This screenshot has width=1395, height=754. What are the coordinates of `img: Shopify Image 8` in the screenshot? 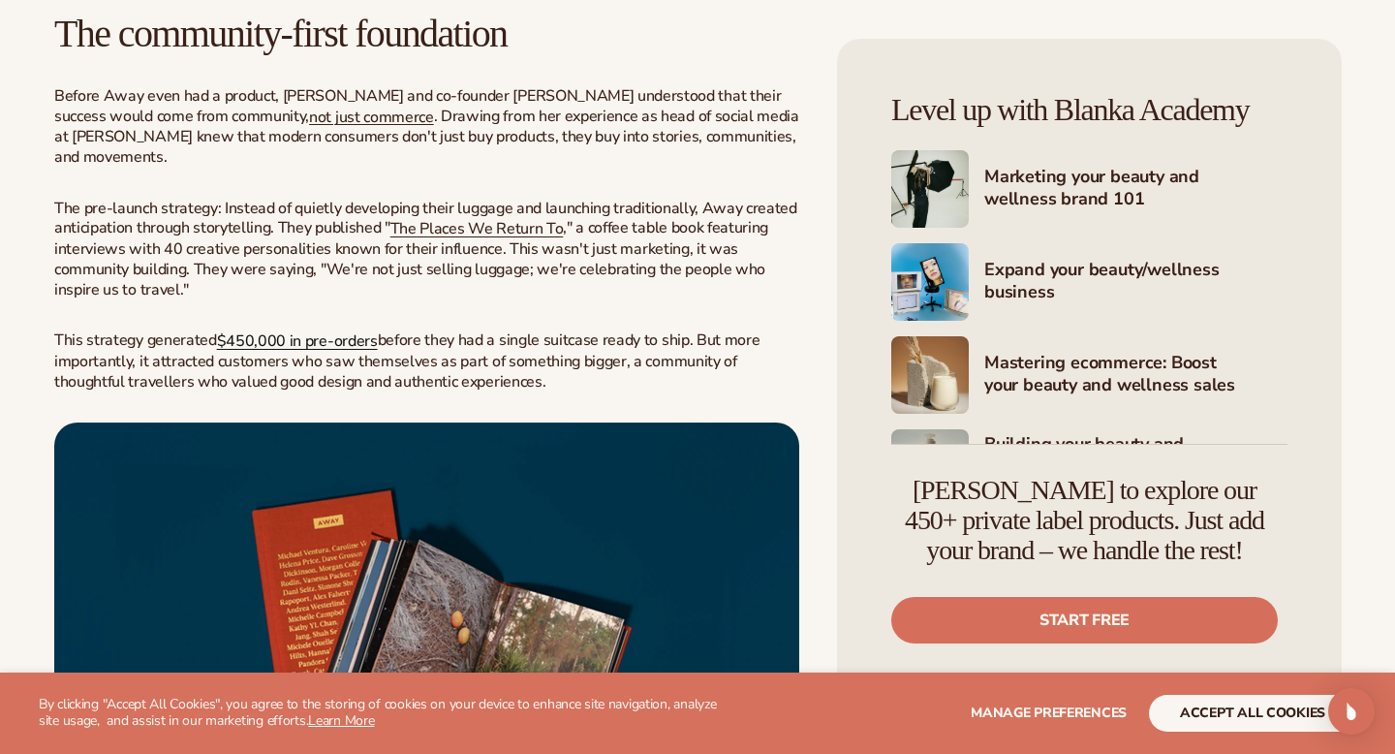 It's located at (930, 468).